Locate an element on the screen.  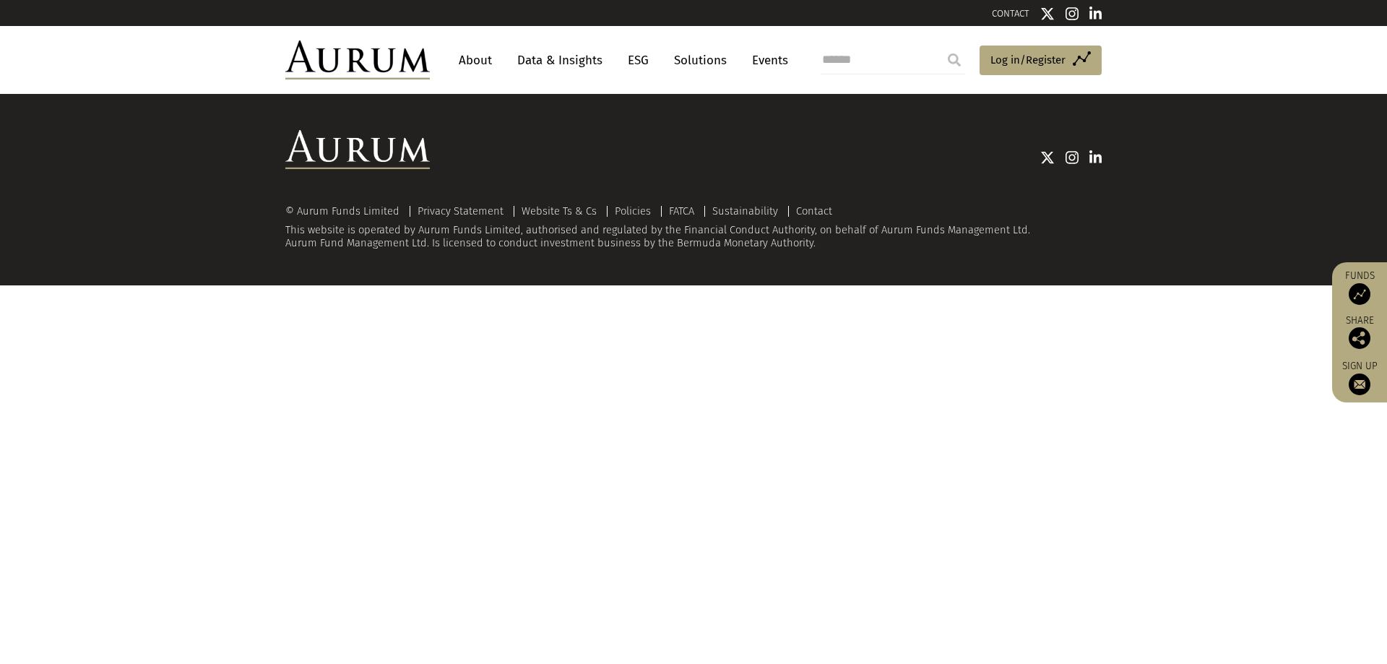
a: About is located at coordinates (475, 60).